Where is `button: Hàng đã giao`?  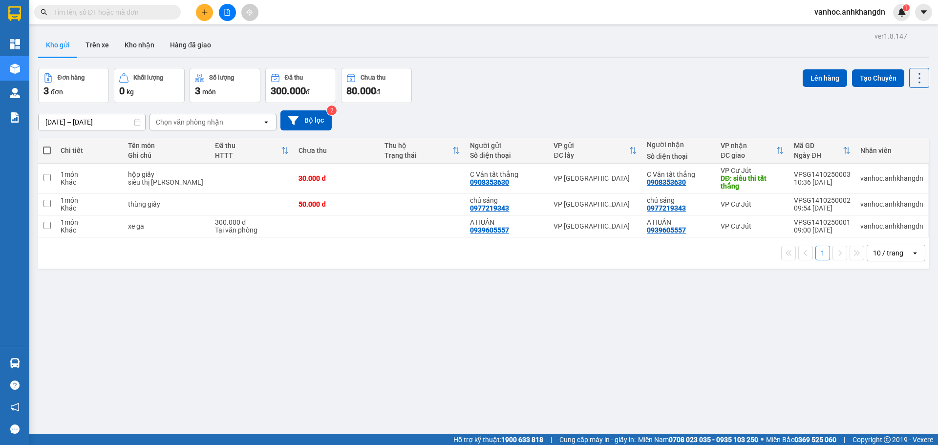 button: Hàng đã giao is located at coordinates (191, 45).